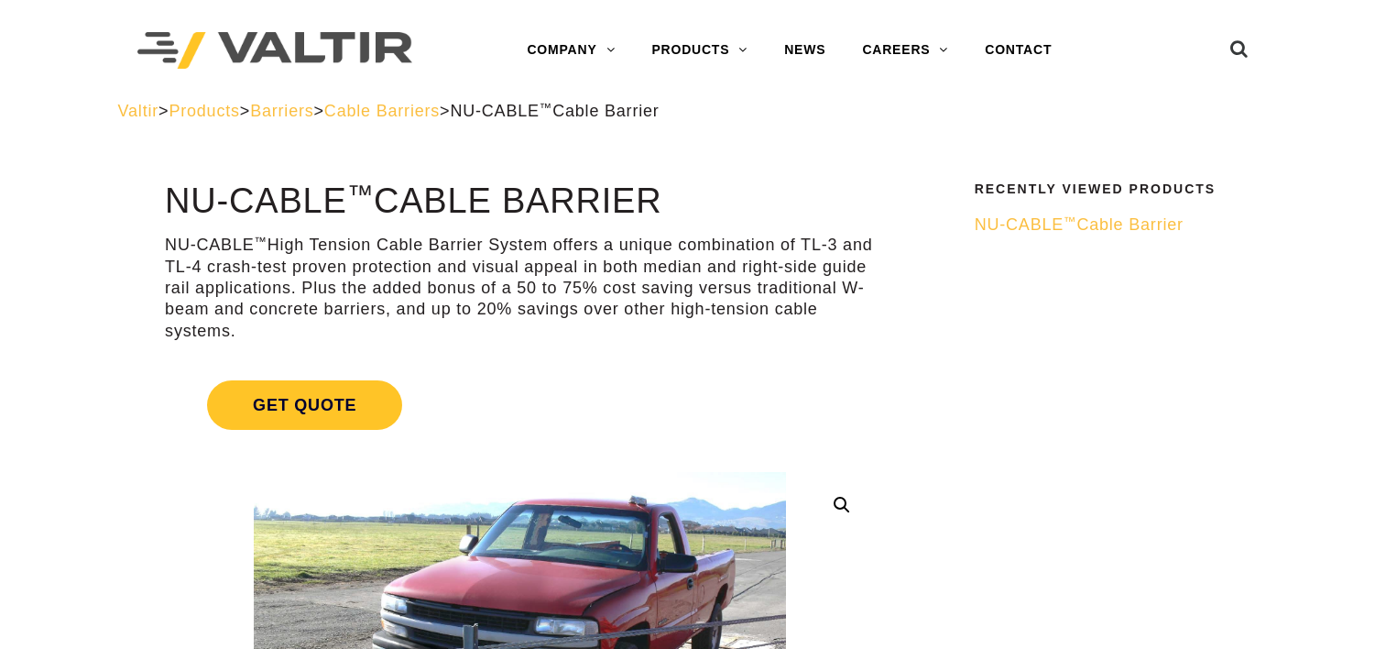 The image size is (1386, 649). I want to click on a: Get Quote, so click(520, 405).